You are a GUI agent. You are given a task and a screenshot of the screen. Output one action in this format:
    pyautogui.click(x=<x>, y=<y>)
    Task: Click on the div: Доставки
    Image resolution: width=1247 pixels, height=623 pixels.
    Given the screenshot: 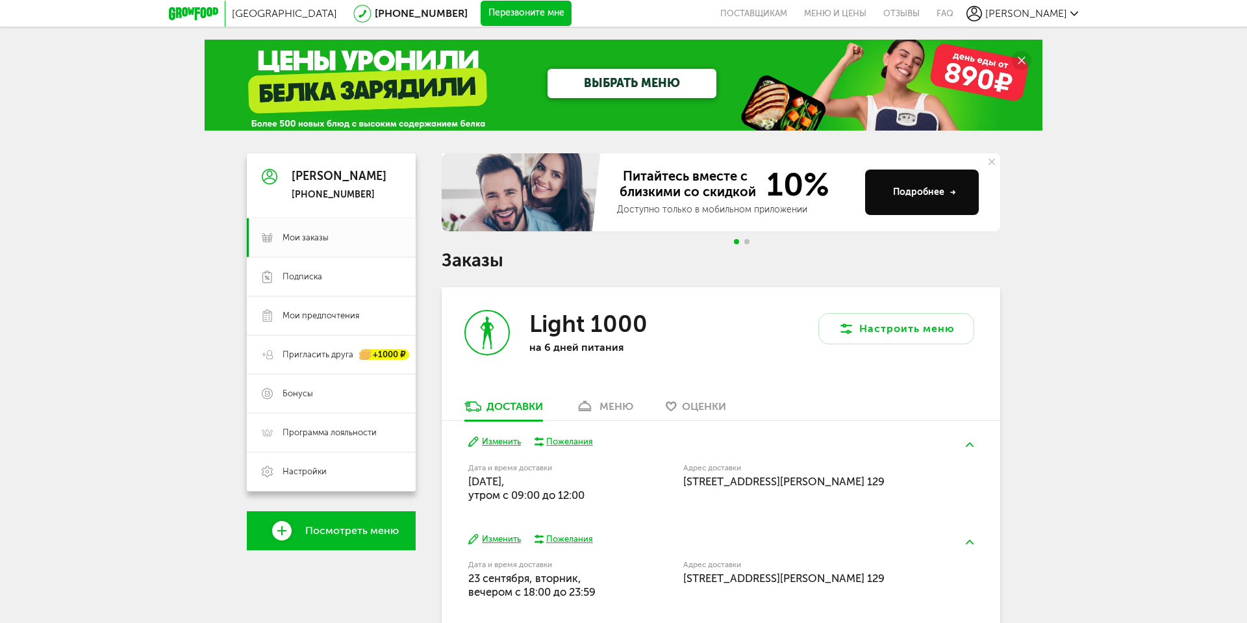 What is the action you would take?
    pyautogui.click(x=514, y=406)
    